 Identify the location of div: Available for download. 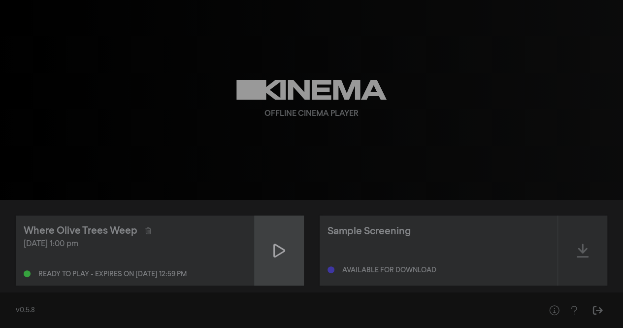
(389, 270).